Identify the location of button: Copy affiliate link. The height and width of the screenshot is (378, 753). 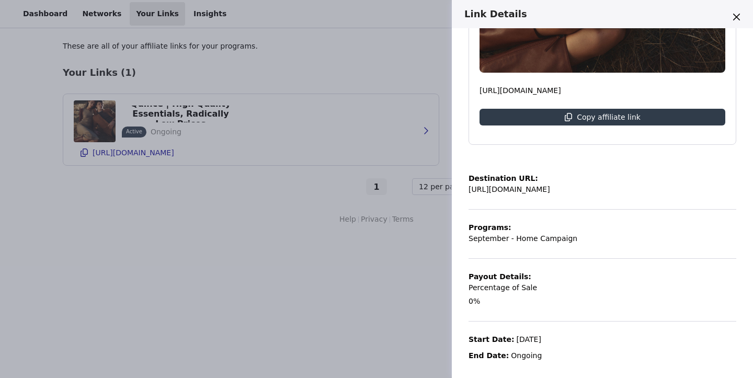
(603, 117).